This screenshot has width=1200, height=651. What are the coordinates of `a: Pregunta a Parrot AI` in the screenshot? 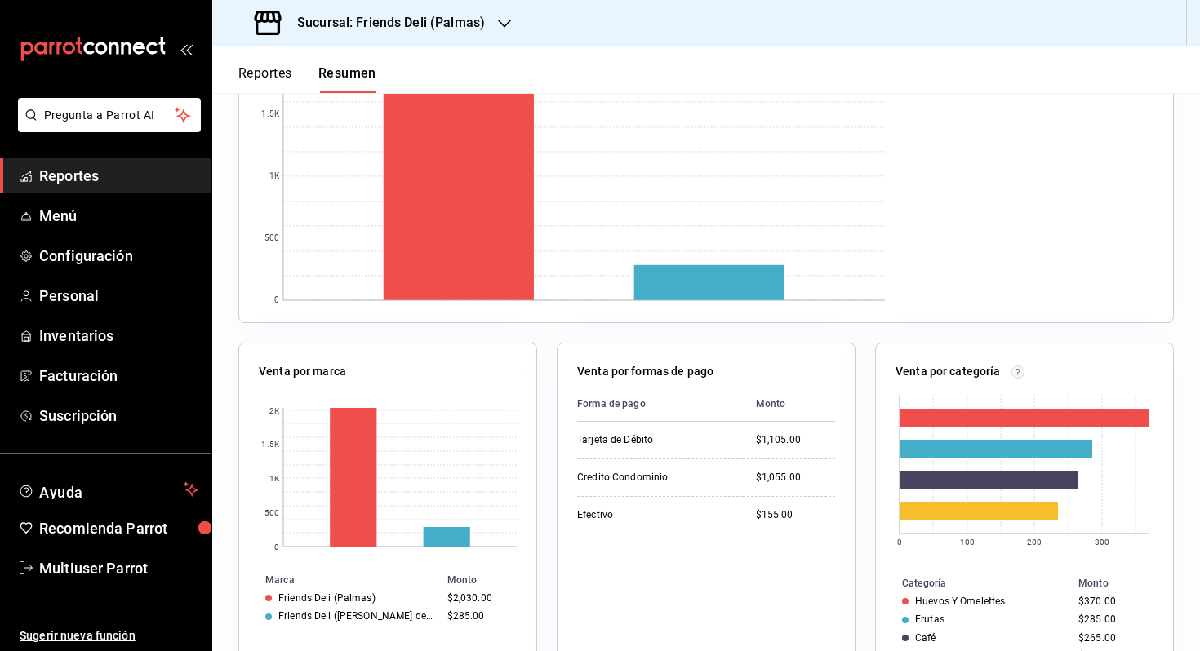 It's located at (106, 126).